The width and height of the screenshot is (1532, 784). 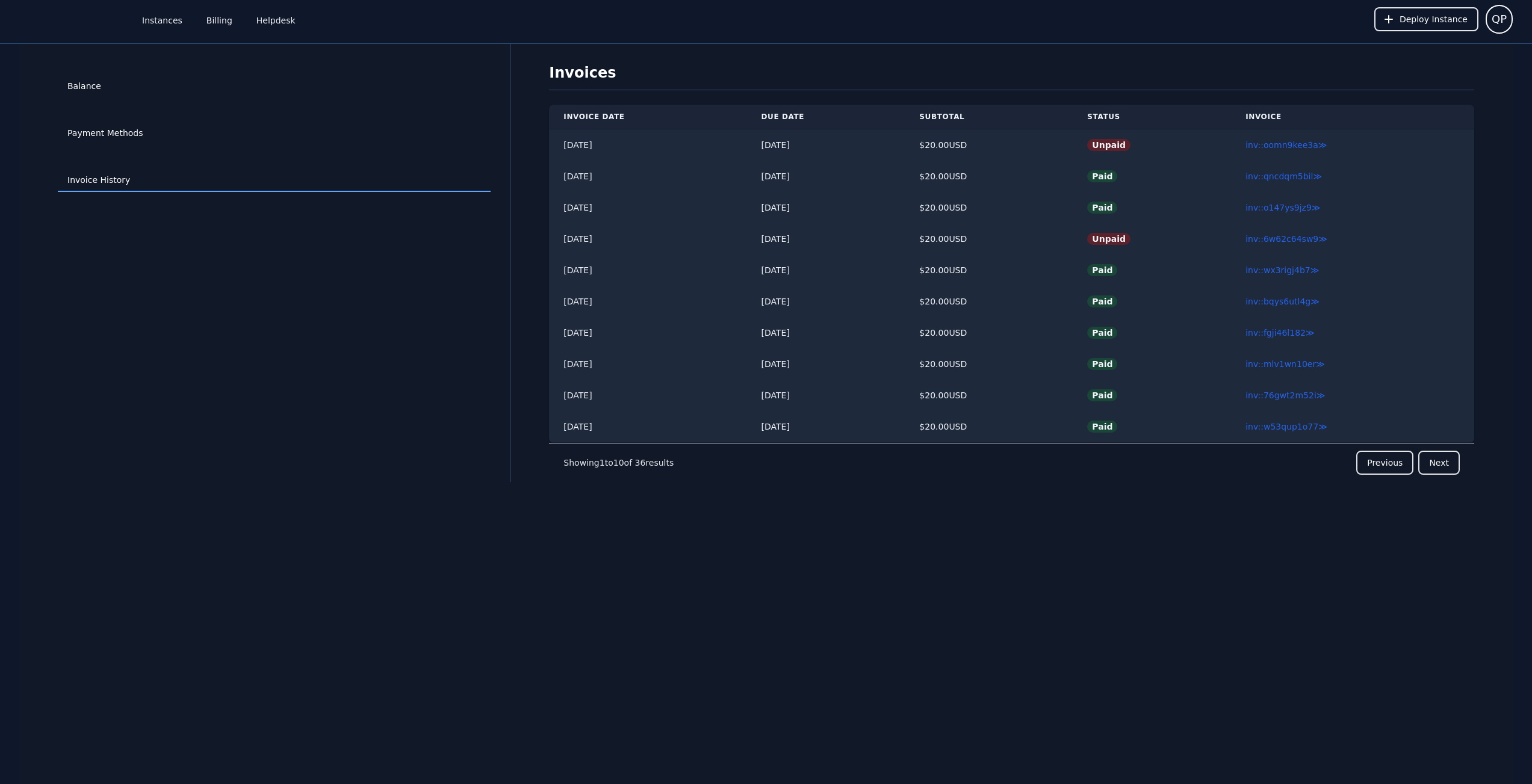 What do you see at coordinates (648, 117) in the screenshot?
I see `th: Invoice Date` at bounding box center [648, 117].